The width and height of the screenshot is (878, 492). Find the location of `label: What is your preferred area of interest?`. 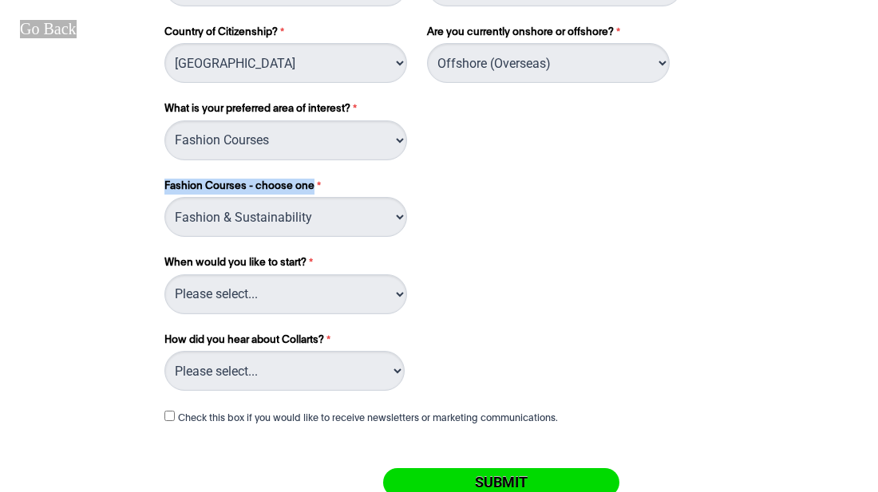

label: What is your preferred area of interest? is located at coordinates (287, 111).